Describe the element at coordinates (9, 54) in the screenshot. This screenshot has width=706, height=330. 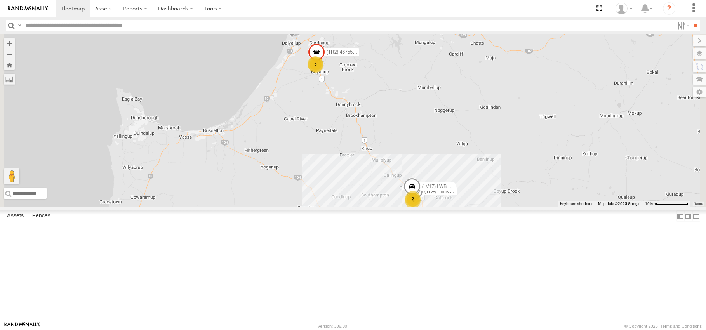
I see `button: Zoom out` at that location.